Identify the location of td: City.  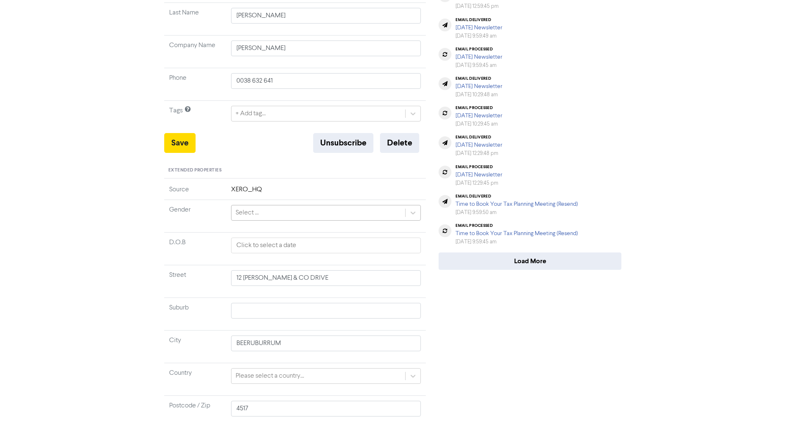
(195, 346).